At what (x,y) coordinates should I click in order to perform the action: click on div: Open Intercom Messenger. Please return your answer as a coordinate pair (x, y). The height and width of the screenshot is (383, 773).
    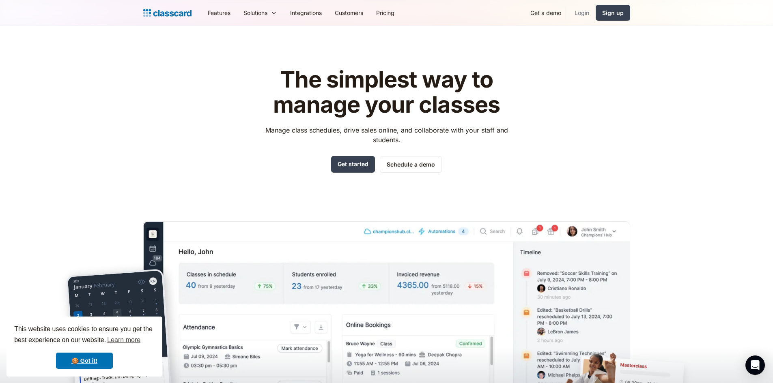
    Looking at the image, I should click on (755, 365).